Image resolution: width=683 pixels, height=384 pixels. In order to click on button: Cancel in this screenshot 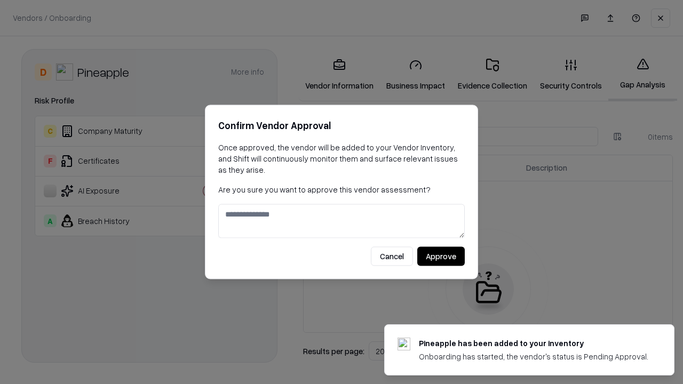, I will do `click(392, 257)`.